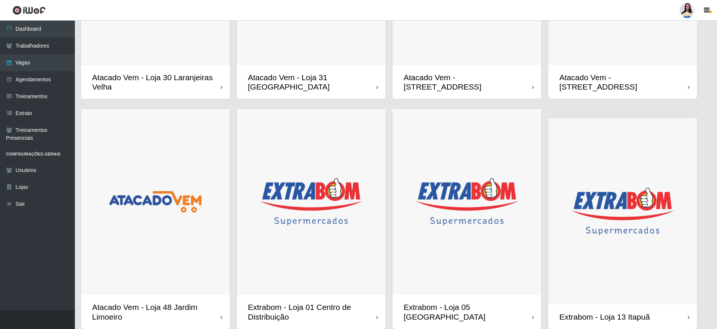 Image resolution: width=717 pixels, height=329 pixels. I want to click on a: Extrabom - Loja 01 Centro de Distribuição, so click(311, 219).